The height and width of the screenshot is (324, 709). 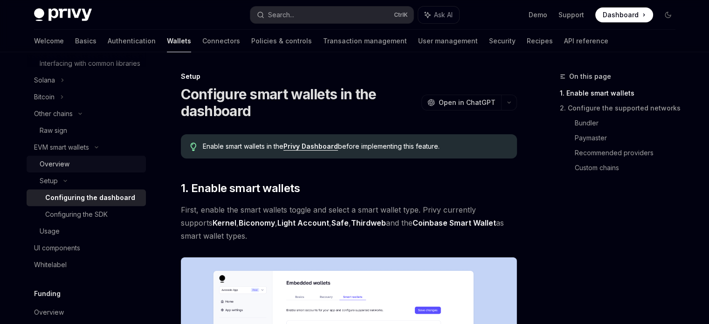 What do you see at coordinates (76, 214) in the screenshot?
I see `div: Configuring the SDK` at bounding box center [76, 214].